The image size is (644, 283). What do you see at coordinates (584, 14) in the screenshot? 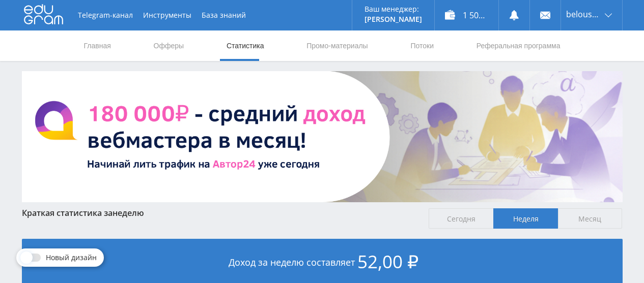
I see `span: belousova1964` at bounding box center [584, 14].